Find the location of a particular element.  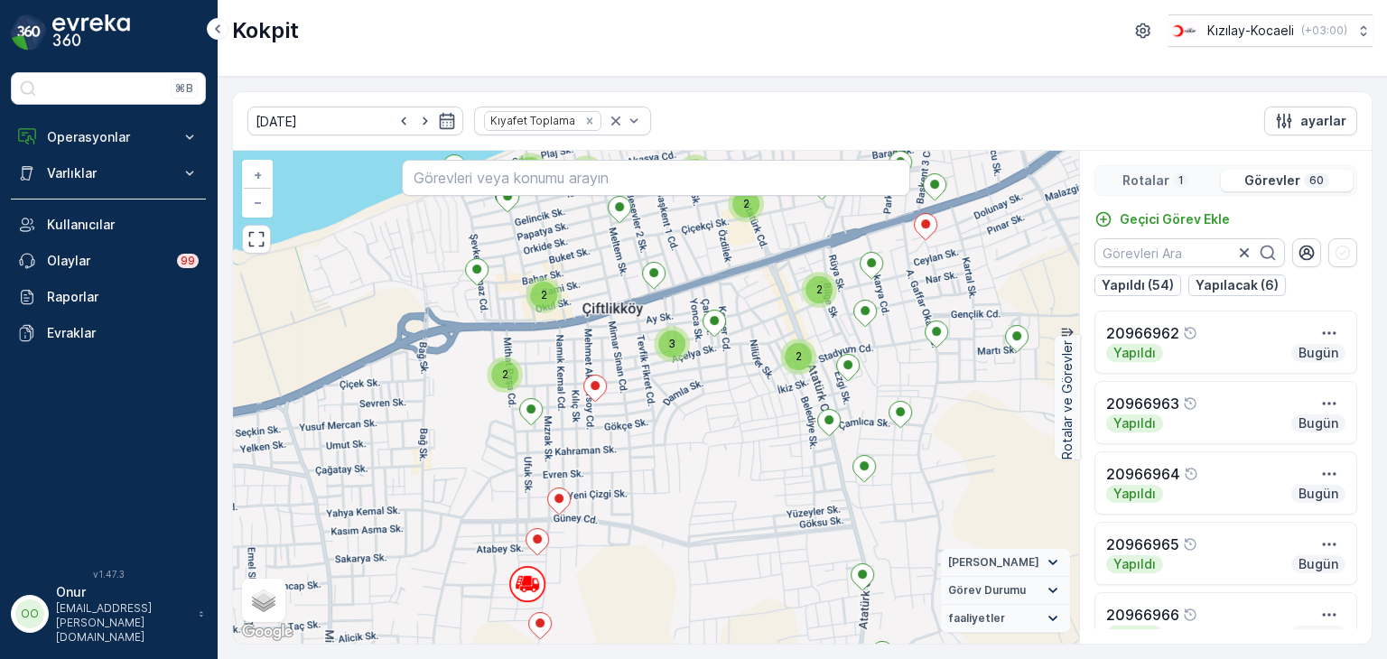

div: OO is located at coordinates (30, 614).